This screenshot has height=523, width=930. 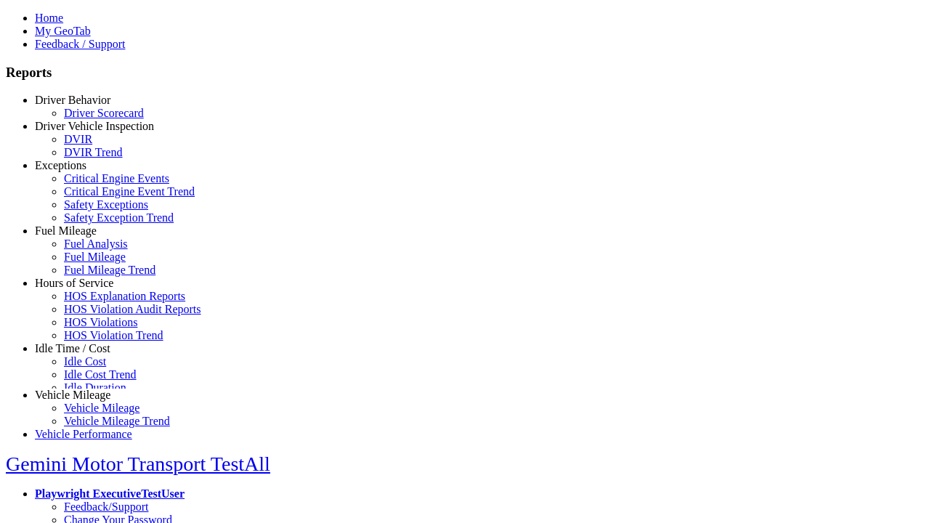 I want to click on a: Idle Duration, so click(x=95, y=387).